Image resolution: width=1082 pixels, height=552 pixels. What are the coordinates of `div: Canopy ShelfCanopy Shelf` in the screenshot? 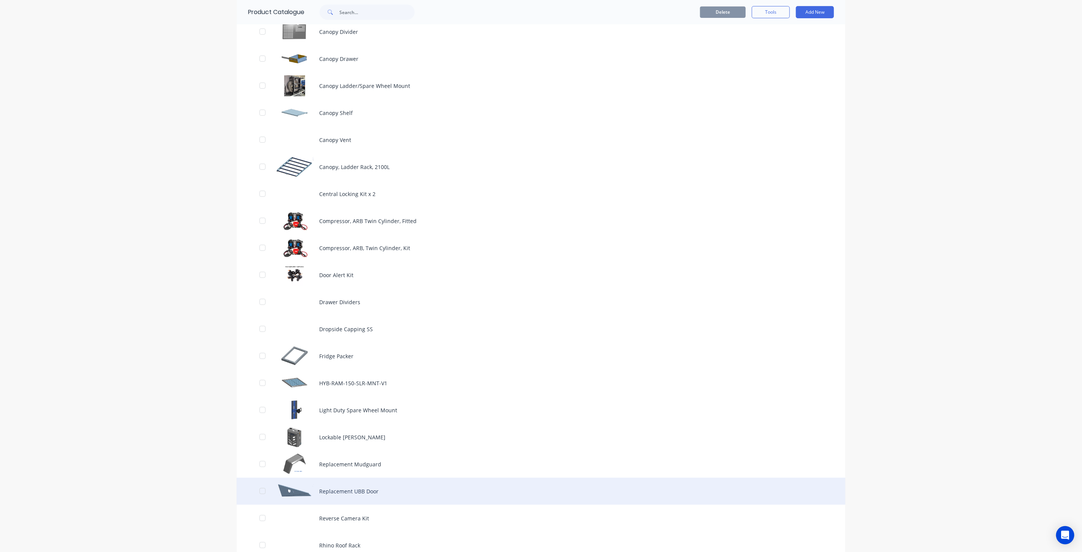 It's located at (541, 113).